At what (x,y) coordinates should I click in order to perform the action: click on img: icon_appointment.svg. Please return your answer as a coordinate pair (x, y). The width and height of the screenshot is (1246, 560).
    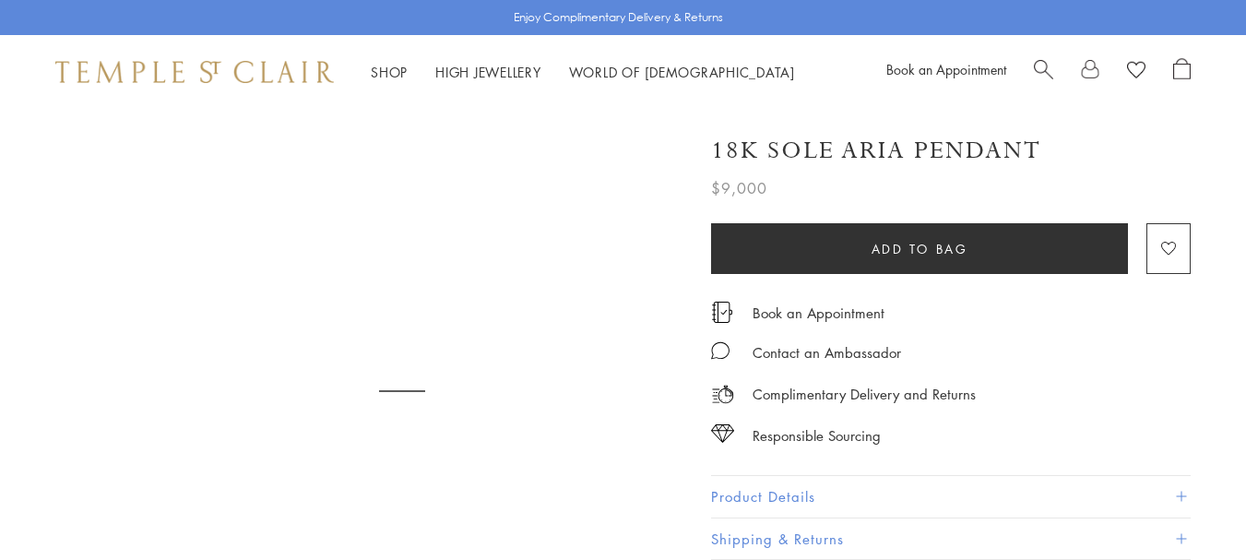
    Looking at the image, I should click on (722, 312).